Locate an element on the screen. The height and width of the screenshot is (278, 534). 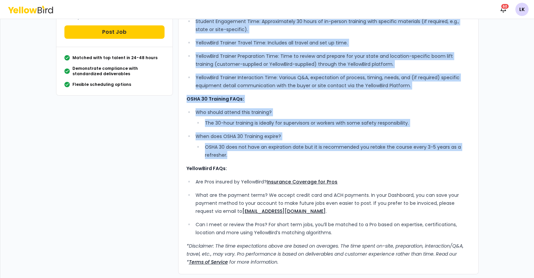
p: Student Engagement Time: Approximately 30 hours of in-person training with specific materials (if... is located at coordinates (333, 25).